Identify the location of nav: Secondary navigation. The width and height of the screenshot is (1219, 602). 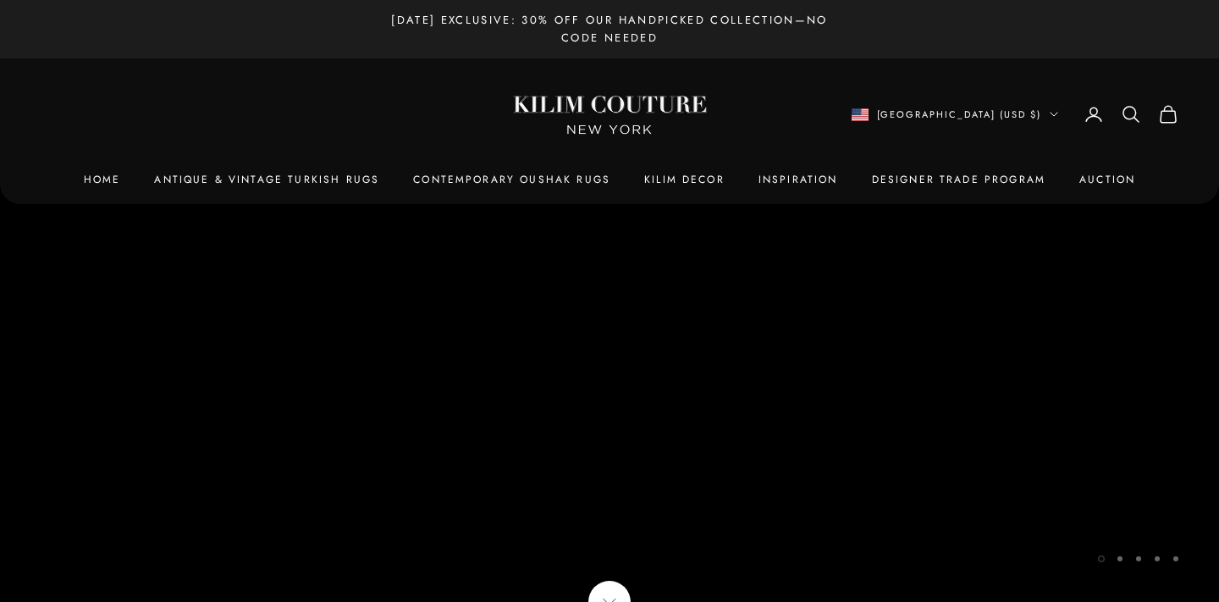
(1015, 114).